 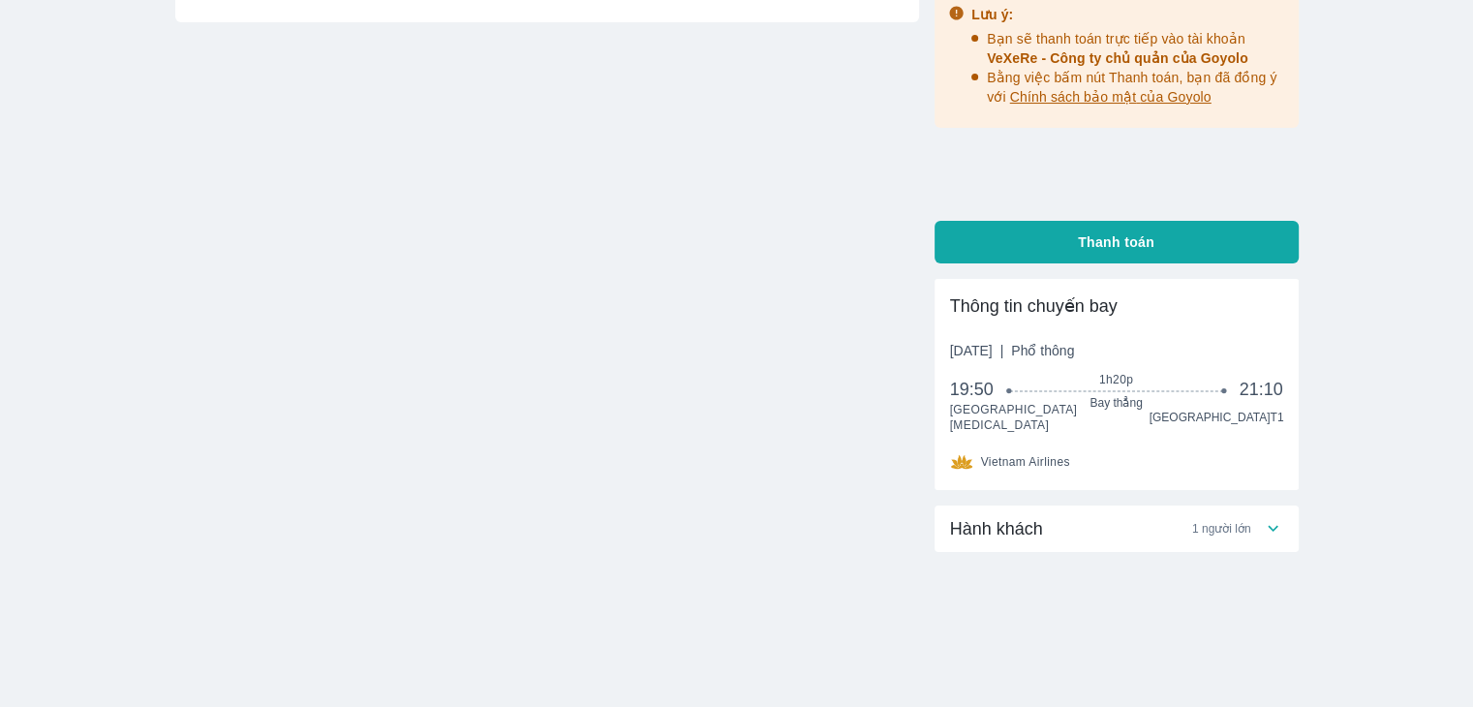 I want to click on button: Thanh toán, so click(x=1116, y=242).